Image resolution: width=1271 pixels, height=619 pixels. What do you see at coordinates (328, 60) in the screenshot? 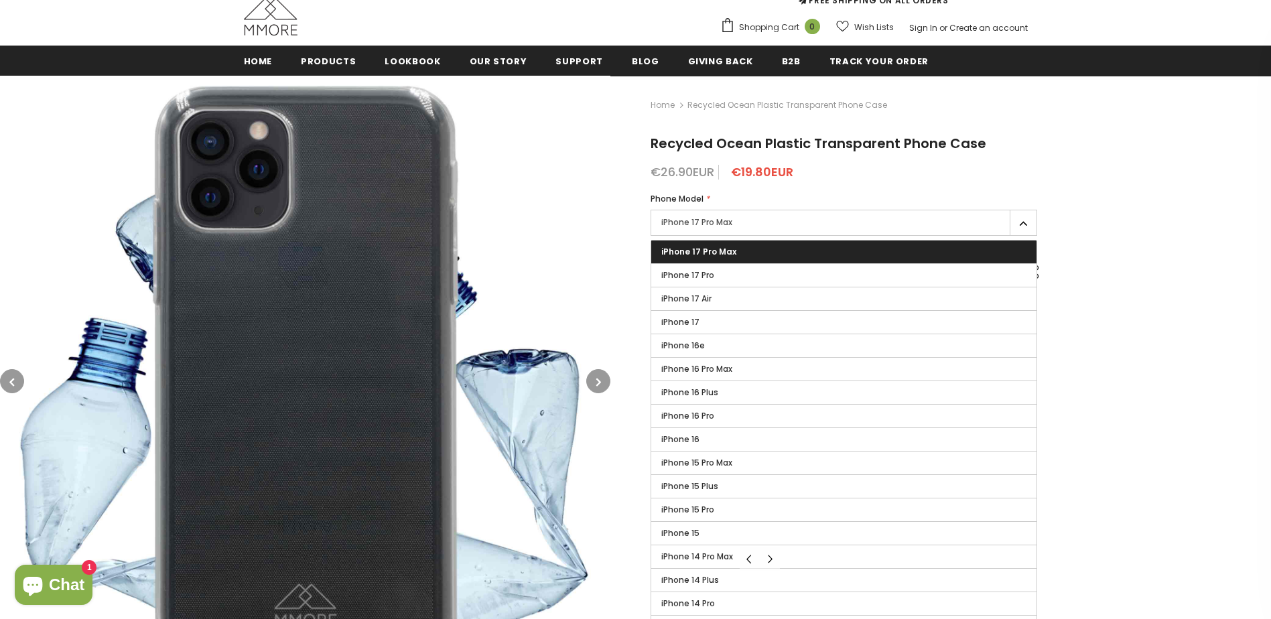
I see `a: Products` at bounding box center [328, 60].